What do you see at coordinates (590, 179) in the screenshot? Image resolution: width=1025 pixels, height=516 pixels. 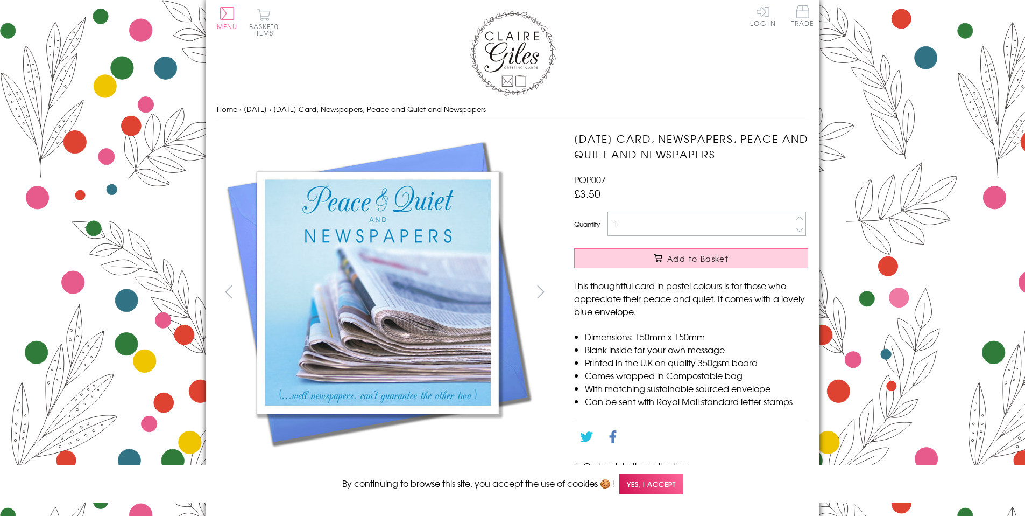 I see `span: POP007` at bounding box center [590, 179].